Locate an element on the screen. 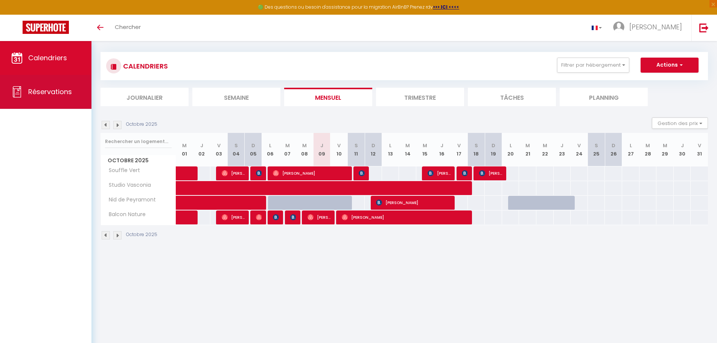 The width and height of the screenshot is (717, 343). th: 26 is located at coordinates (613, 149).